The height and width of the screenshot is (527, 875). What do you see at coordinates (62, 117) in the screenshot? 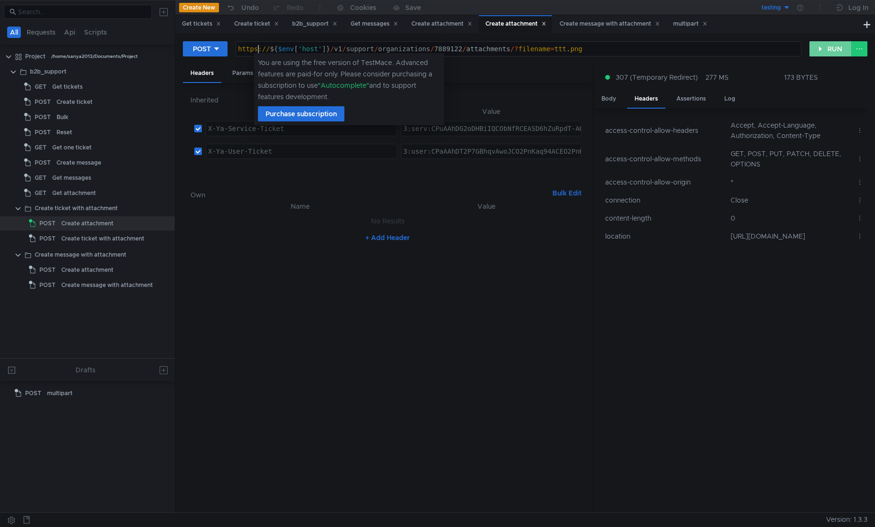
I see `div: Bulk` at bounding box center [62, 117].